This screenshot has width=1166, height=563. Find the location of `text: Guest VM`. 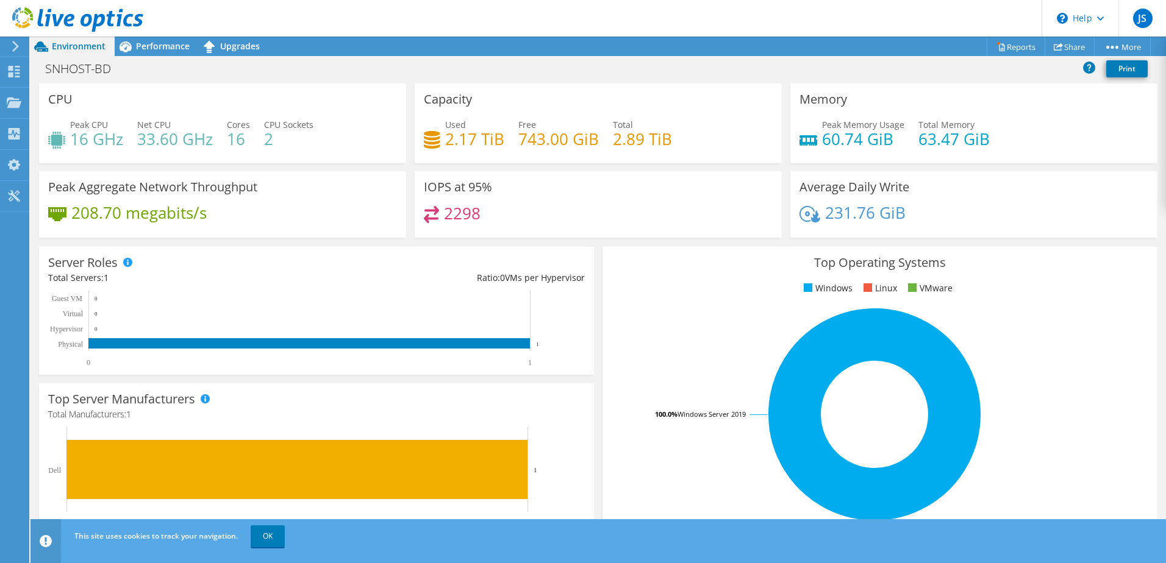

text: Guest VM is located at coordinates (67, 299).